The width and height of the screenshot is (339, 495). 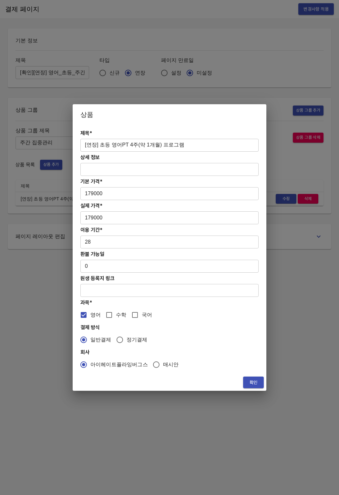 I want to click on h4: 이용 기간*, so click(x=170, y=230).